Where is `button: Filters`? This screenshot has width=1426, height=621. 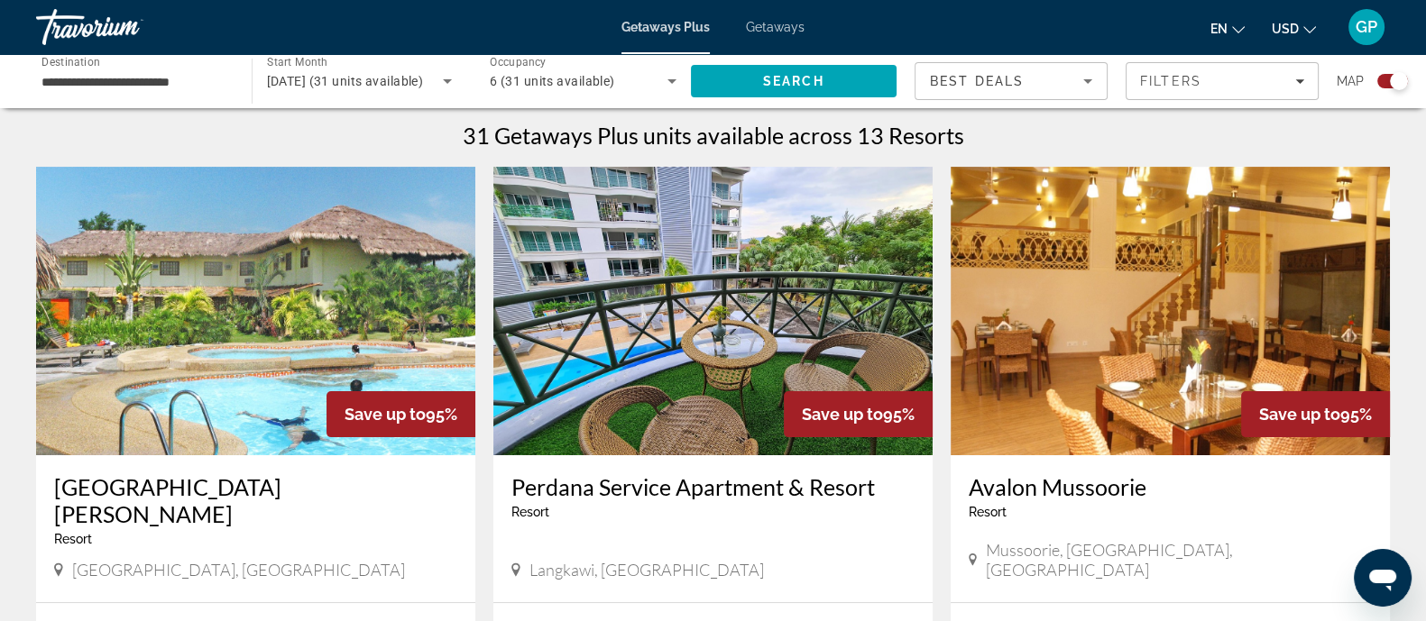 button: Filters is located at coordinates (1222, 81).